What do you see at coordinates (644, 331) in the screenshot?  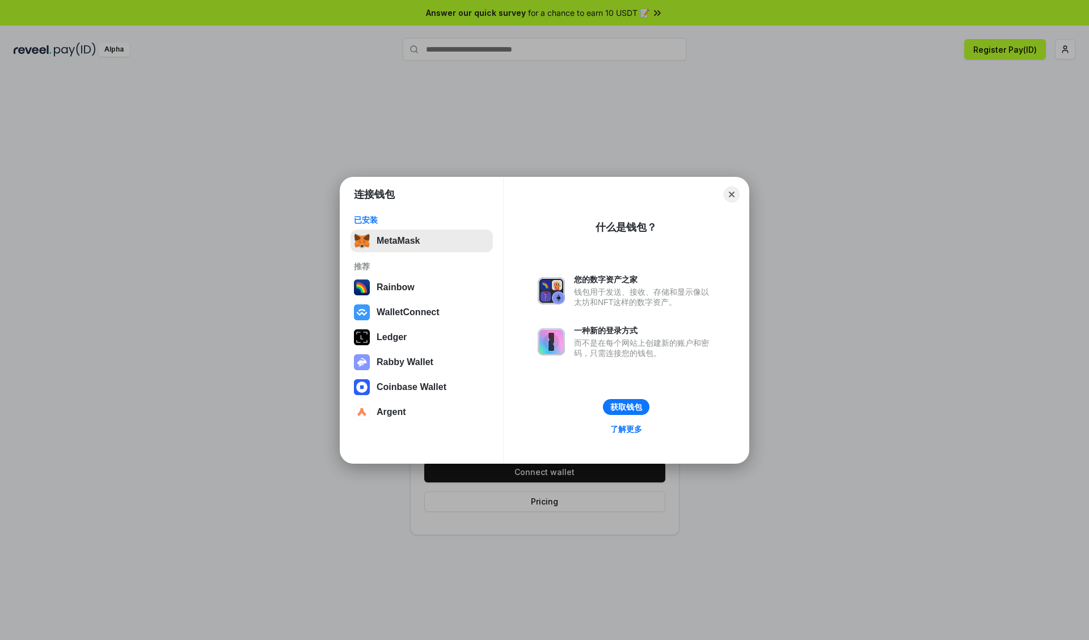 I see `div: 一种新的登录方式` at bounding box center [644, 331].